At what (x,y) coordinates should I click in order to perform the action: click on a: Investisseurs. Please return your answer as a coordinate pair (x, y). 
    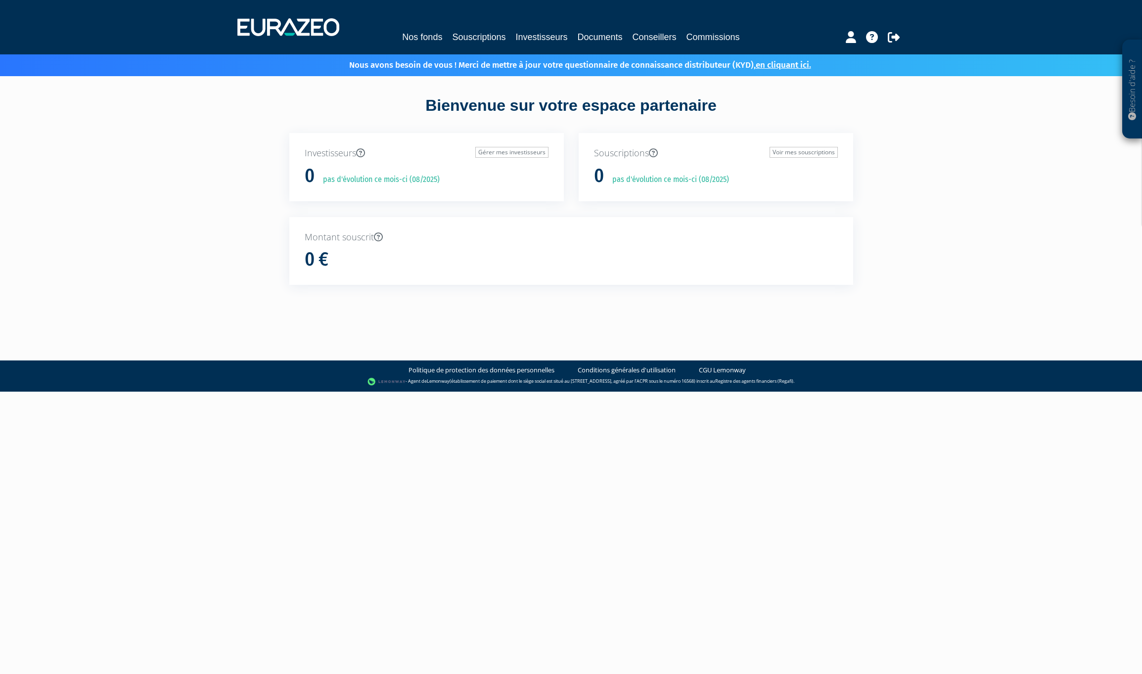
    Looking at the image, I should click on (541, 37).